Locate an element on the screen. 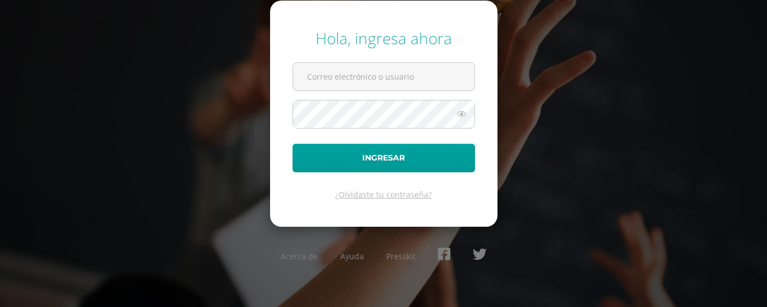 The width and height of the screenshot is (767, 307). a: Ayuda is located at coordinates (352, 256).